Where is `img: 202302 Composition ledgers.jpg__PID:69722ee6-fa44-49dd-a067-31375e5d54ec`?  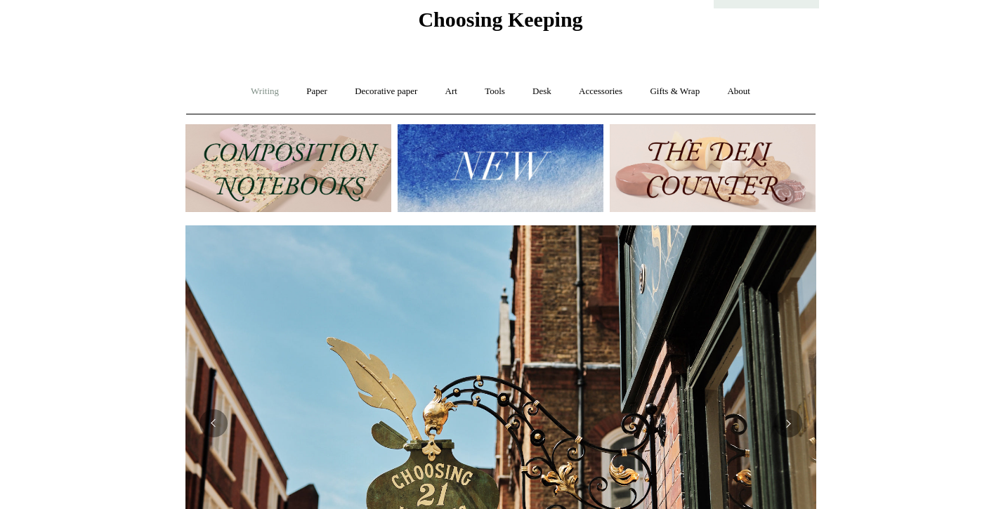 img: 202302 Composition ledgers.jpg__PID:69722ee6-fa44-49dd-a067-31375e5d54ec is located at coordinates (288, 168).